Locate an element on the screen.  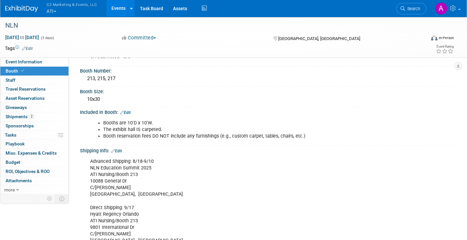
span: 2 is located at coordinates (31, 116).